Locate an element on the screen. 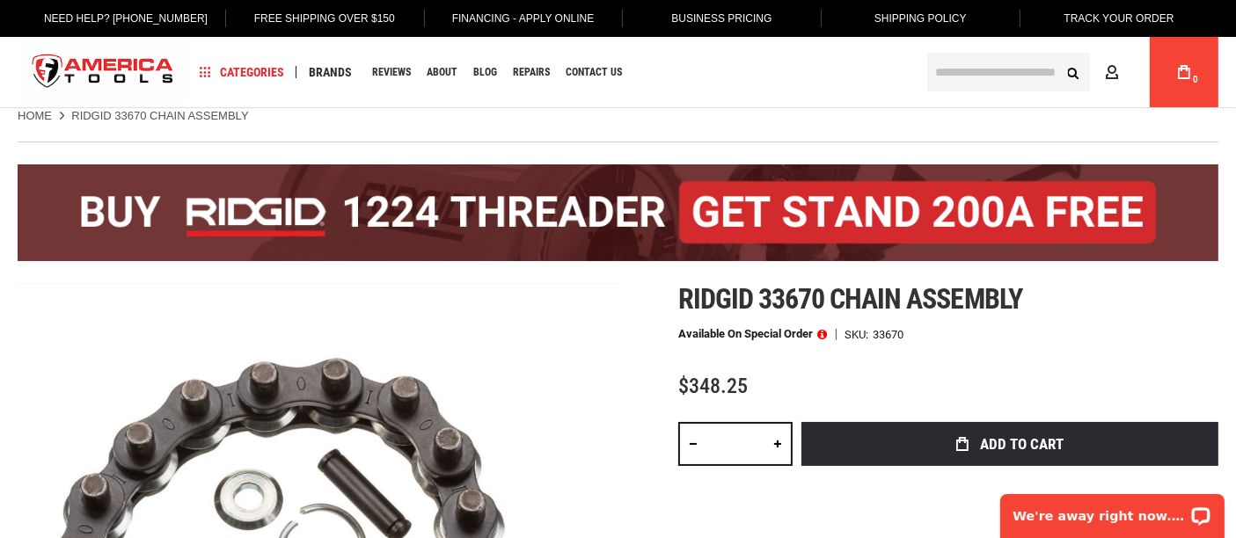 Image resolution: width=1236 pixels, height=538 pixels. span: Repairs is located at coordinates (531, 72).